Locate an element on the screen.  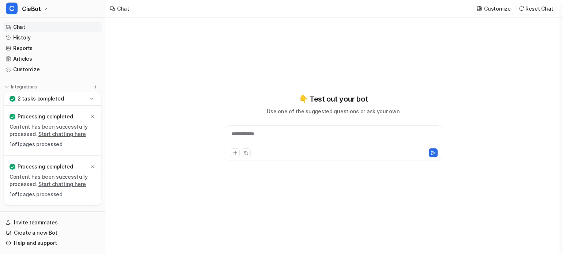
img: expand menu is located at coordinates (7, 87).